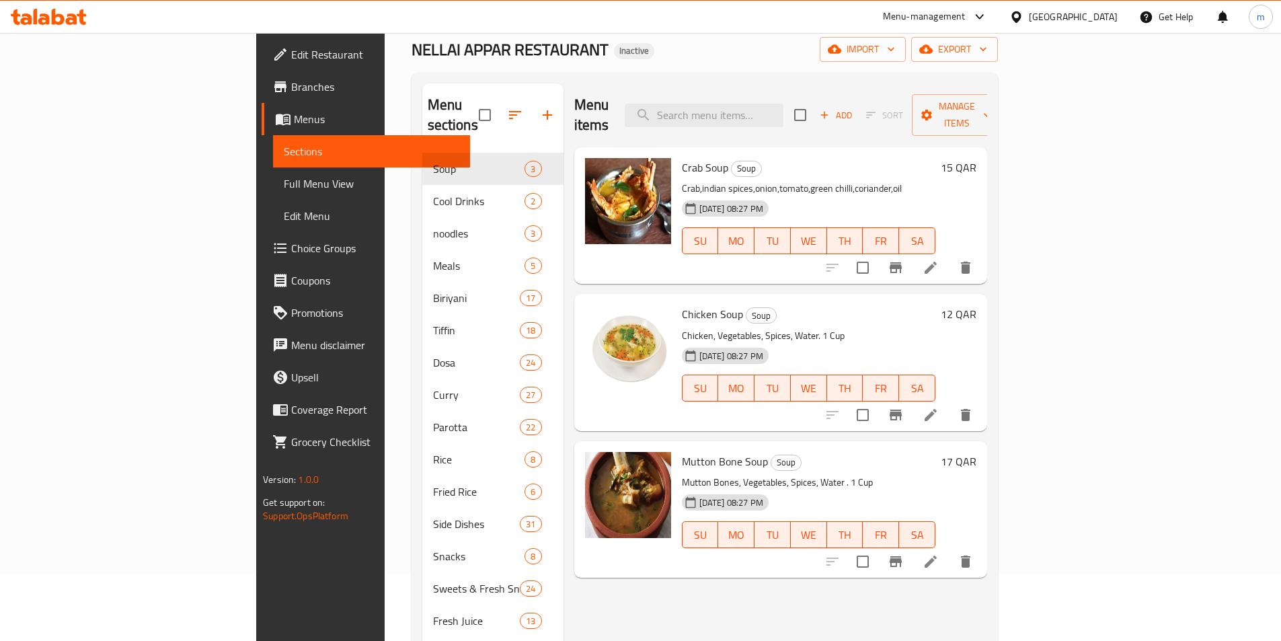  What do you see at coordinates (917, 388) in the screenshot?
I see `span: SA` at bounding box center [917, 388].